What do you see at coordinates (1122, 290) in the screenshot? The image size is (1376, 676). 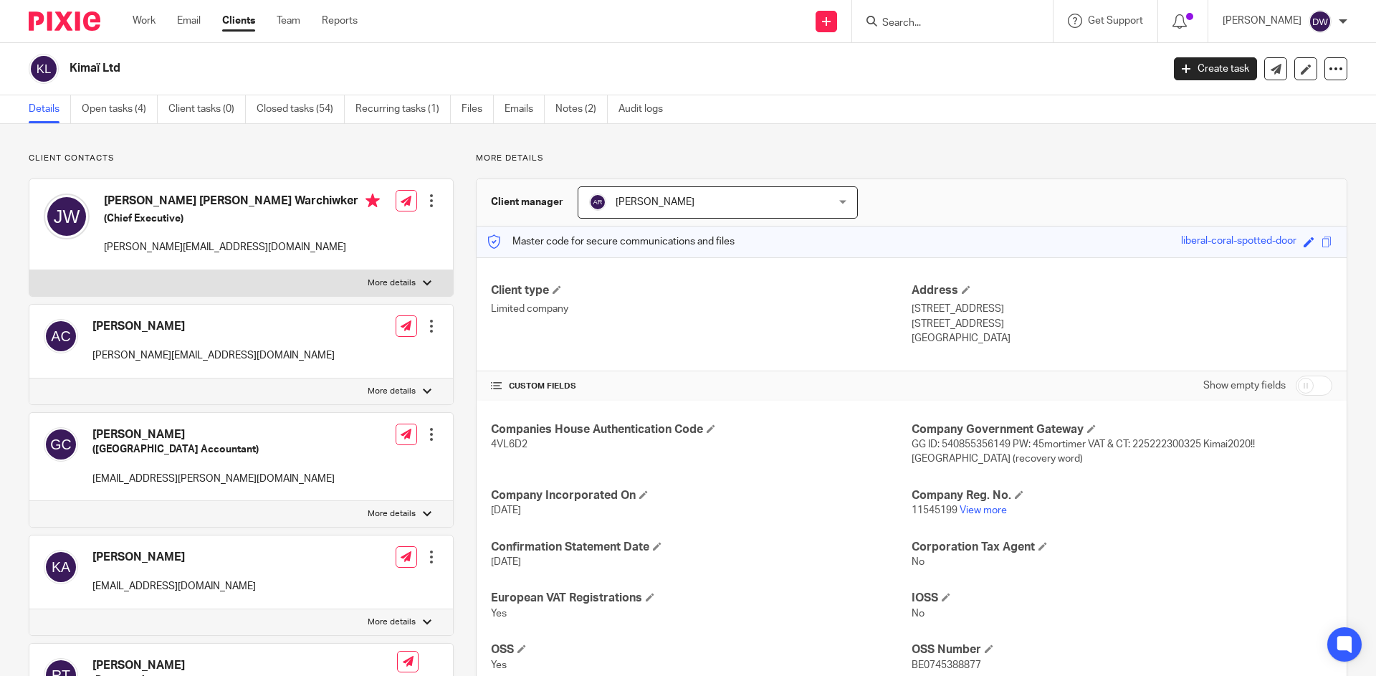 I see `h4: Address` at bounding box center [1122, 290].